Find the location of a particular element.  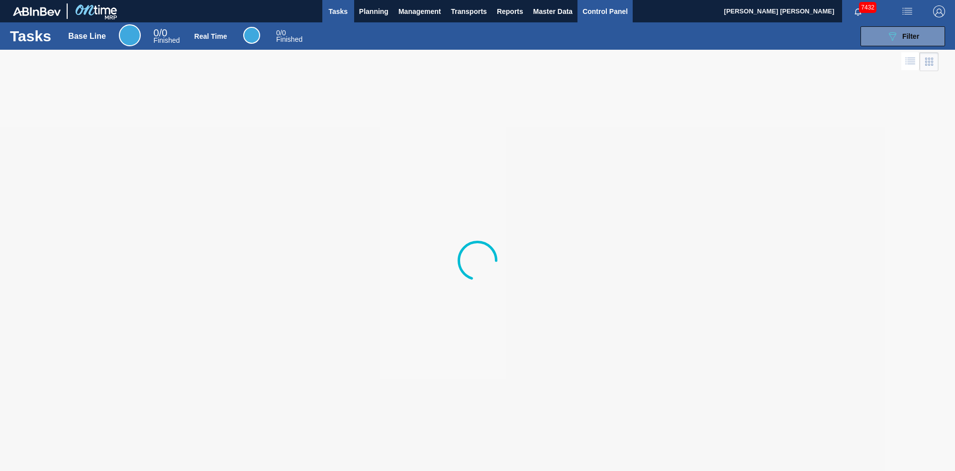

span: Tasks is located at coordinates (338, 11).